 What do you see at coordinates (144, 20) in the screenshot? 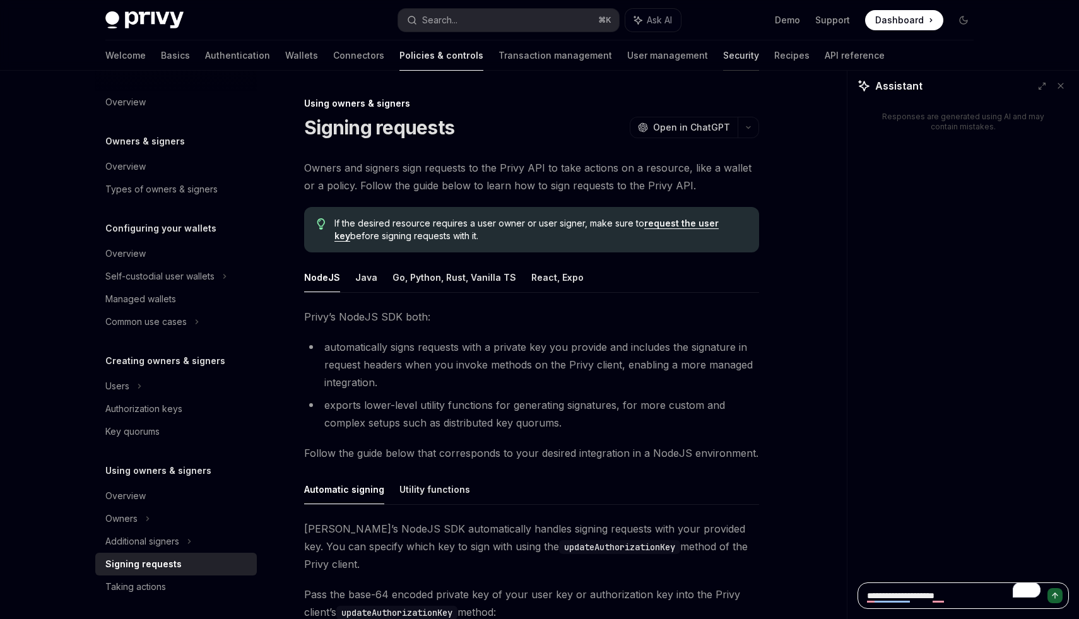
I see `img: dark logo` at bounding box center [144, 20].